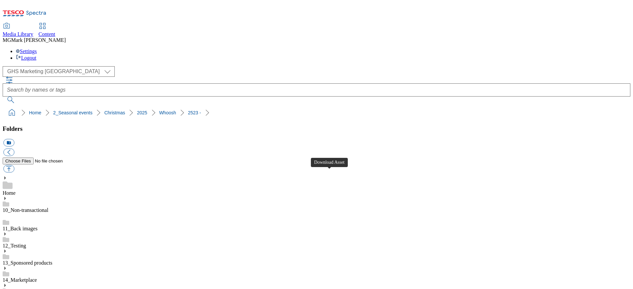 The height and width of the screenshot is (289, 633). Describe the element at coordinates (18, 30) in the screenshot. I see `a: Media Library` at that location.